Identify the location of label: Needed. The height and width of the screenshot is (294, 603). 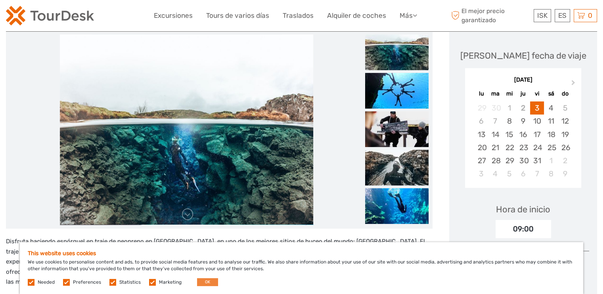
(46, 282).